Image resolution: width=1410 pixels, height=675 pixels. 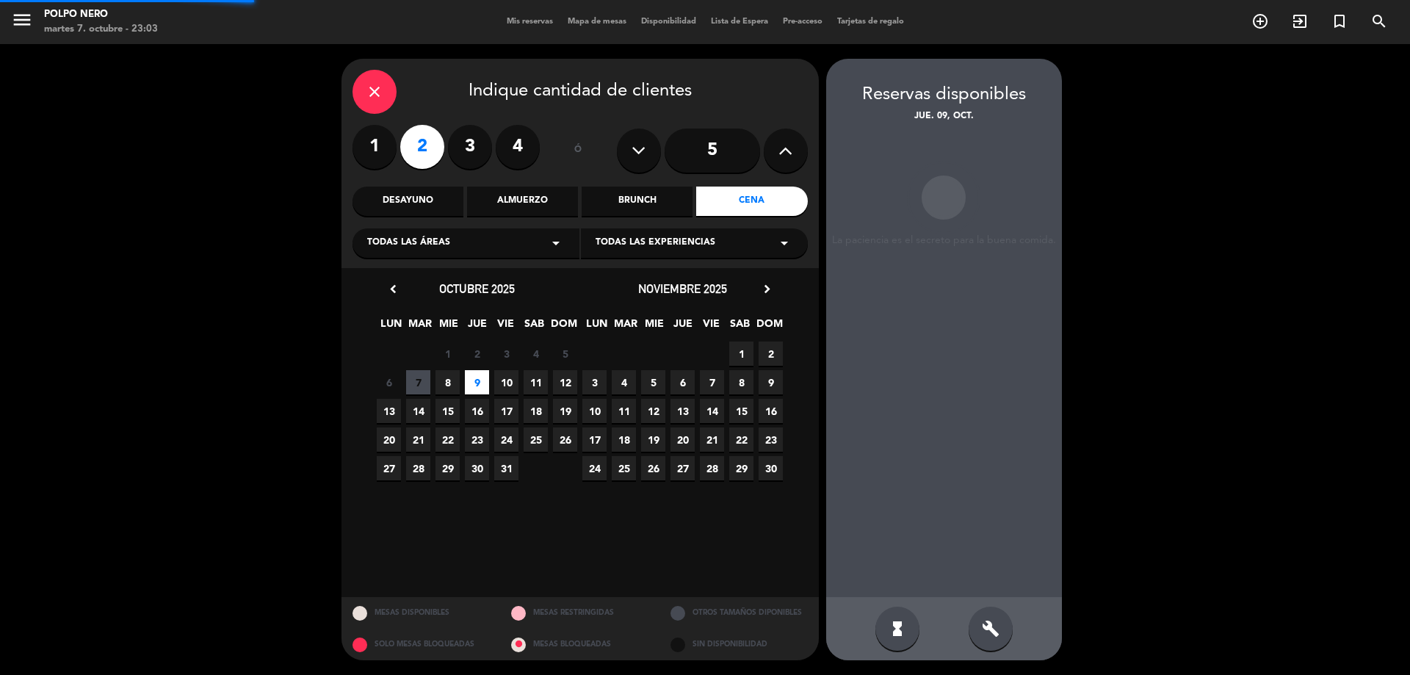 What do you see at coordinates (682, 289) in the screenshot?
I see `span: noviembre 2025` at bounding box center [682, 289].